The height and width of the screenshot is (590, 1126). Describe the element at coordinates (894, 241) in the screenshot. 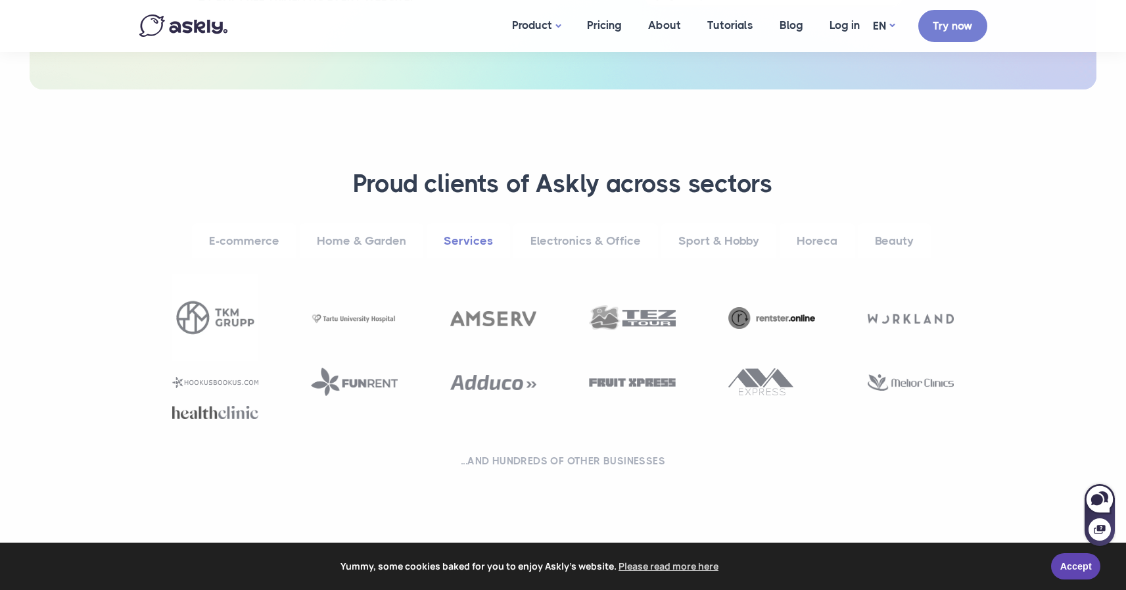

I see `a: Beauty` at that location.